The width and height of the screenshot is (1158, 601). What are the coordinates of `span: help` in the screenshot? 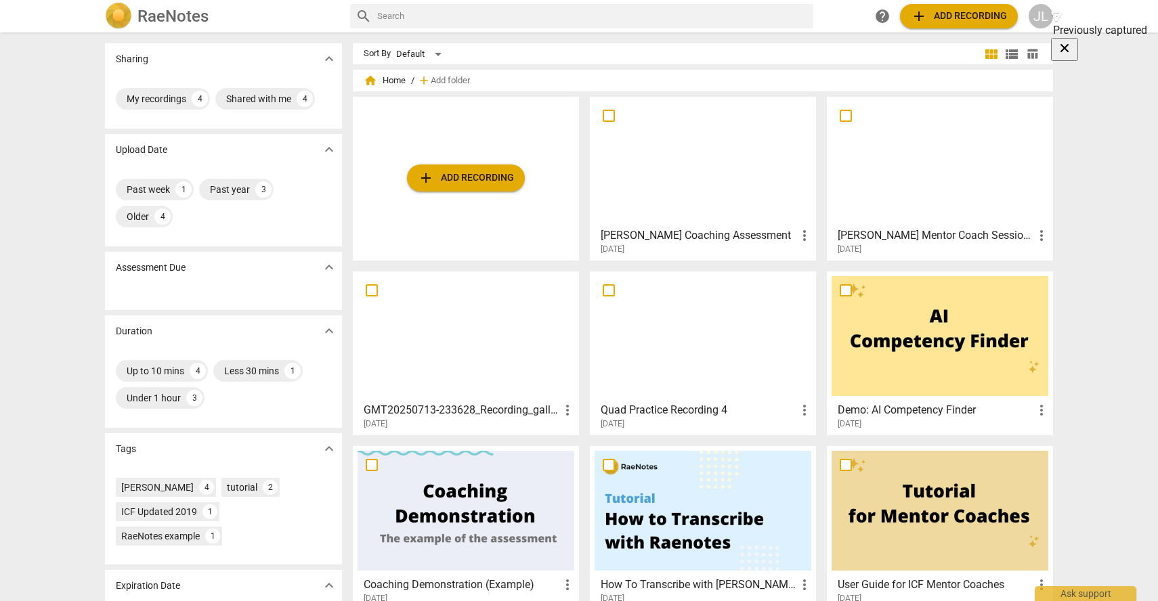 It's located at (882, 16).